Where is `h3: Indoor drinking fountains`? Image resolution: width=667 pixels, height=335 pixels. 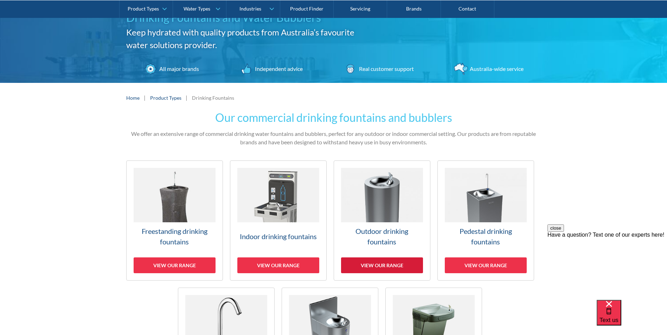 h3: Indoor drinking fountains is located at coordinates (278, 237).